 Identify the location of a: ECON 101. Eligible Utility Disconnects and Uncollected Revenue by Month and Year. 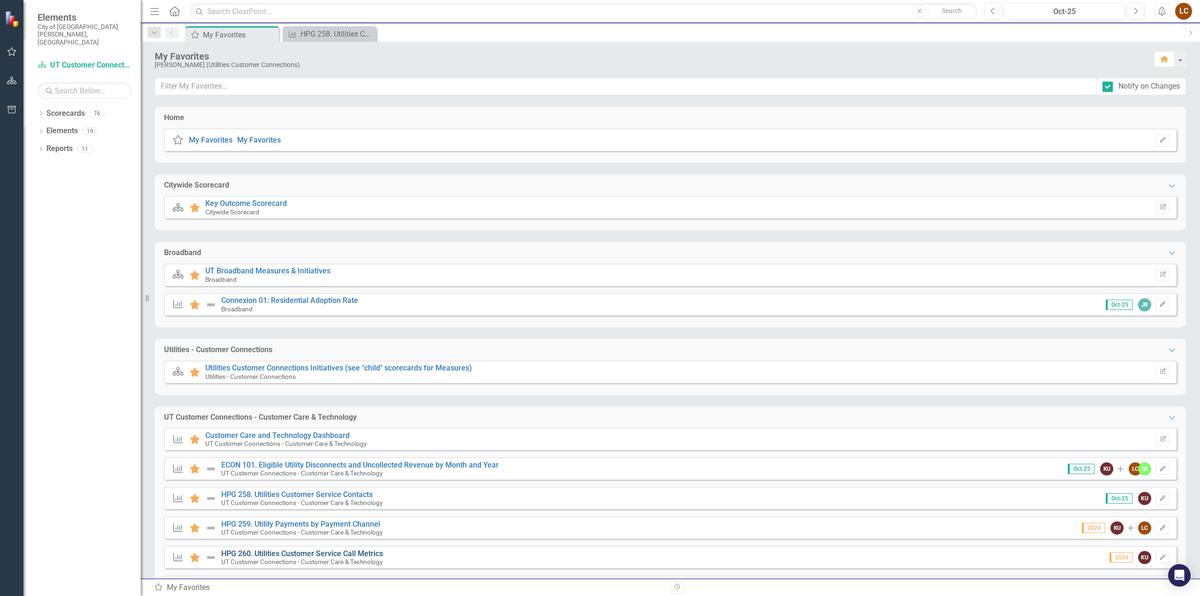
(360, 465).